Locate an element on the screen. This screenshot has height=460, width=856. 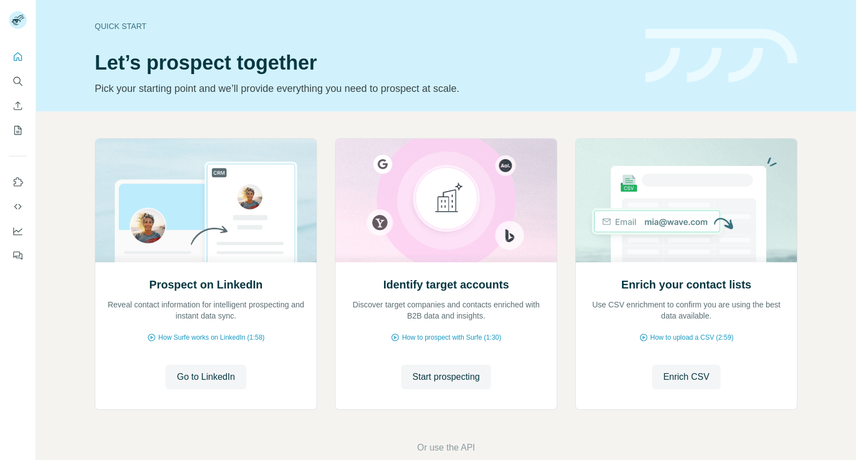
h2: Prospect on LinkedIn is located at coordinates (206, 285).